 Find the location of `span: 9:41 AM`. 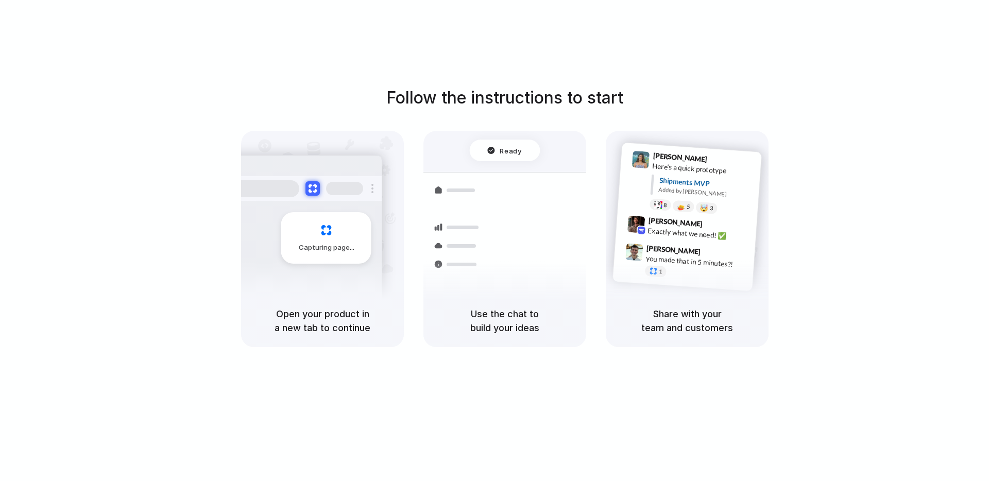

span: 9:41 AM is located at coordinates (721, 161).